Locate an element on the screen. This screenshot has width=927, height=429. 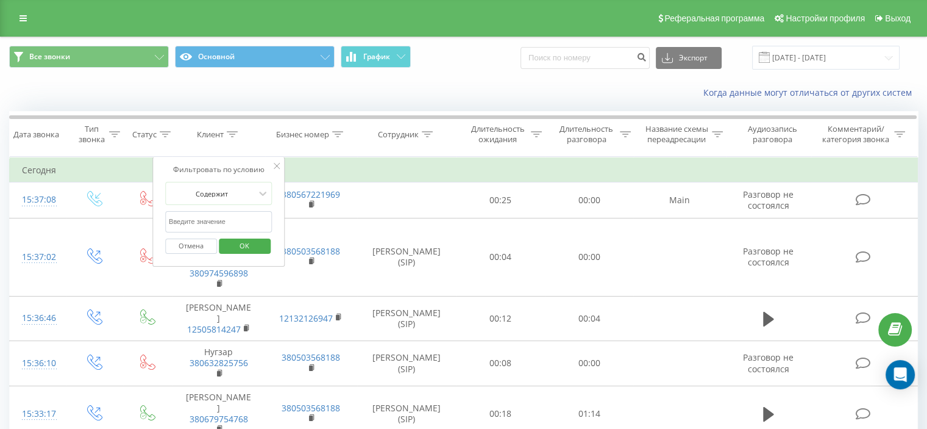
td: Нугзар is located at coordinates (218, 363).